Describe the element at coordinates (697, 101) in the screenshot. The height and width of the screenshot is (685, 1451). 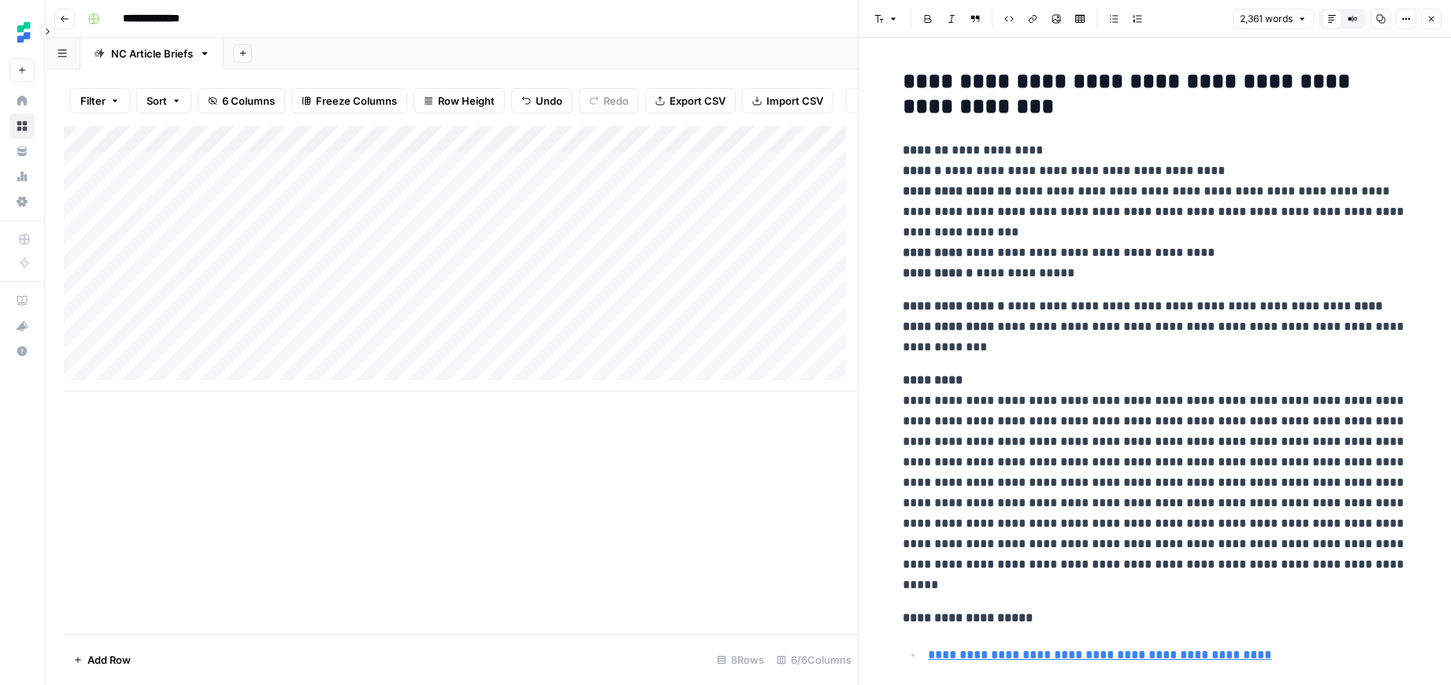
I see `span: Export CSV` at that location.